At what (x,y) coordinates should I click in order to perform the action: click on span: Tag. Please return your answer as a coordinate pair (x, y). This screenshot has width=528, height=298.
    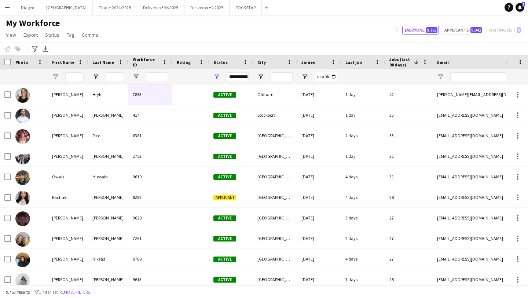
    Looking at the image, I should click on (70, 35).